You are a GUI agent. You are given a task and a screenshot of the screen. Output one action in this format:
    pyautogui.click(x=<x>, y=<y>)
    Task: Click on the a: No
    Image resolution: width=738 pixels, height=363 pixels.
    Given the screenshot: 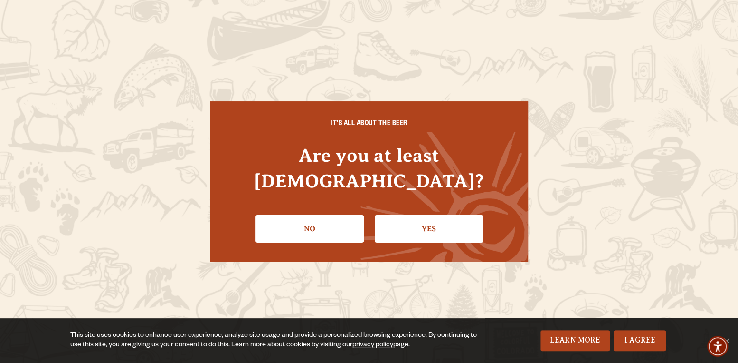 What is the action you would take?
    pyautogui.click(x=310, y=229)
    